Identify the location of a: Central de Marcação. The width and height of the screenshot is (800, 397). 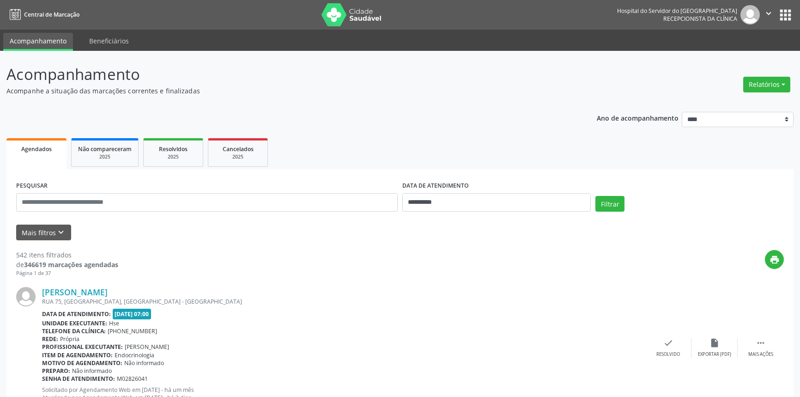
(43, 14).